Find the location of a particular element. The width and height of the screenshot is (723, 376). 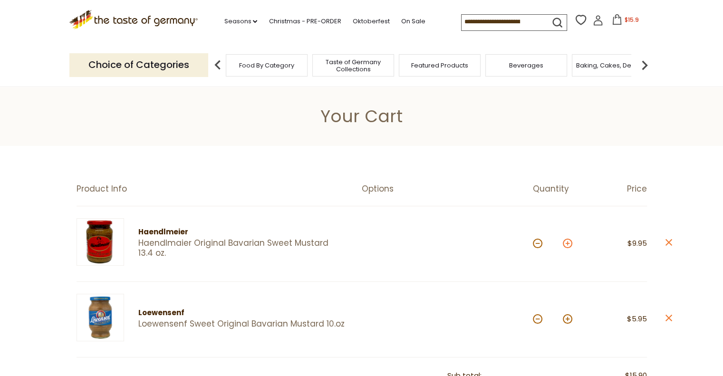

div: Product Info is located at coordinates (219, 189).